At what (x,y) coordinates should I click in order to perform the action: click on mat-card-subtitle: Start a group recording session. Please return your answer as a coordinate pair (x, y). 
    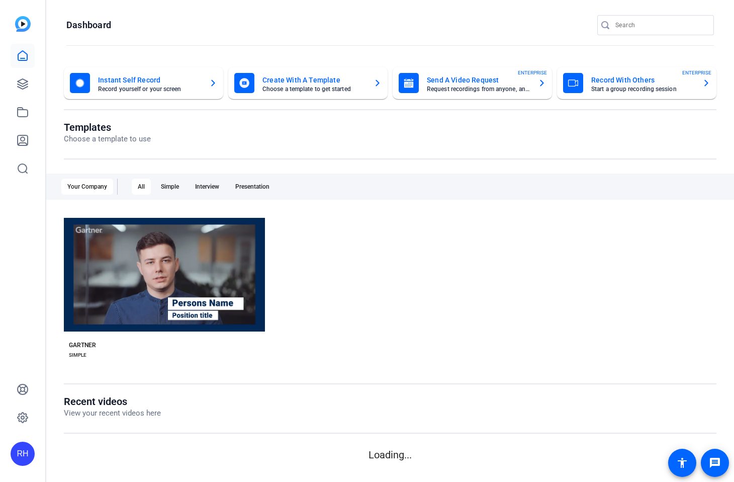
    Looking at the image, I should click on (642, 89).